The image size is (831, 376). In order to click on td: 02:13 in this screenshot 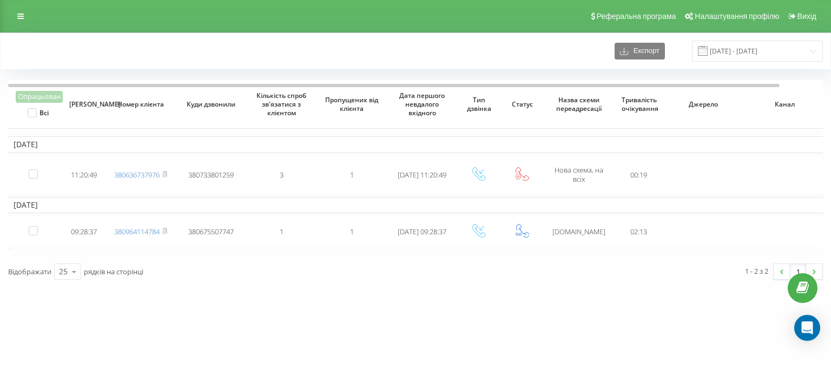, I will do `click(638, 231)`.